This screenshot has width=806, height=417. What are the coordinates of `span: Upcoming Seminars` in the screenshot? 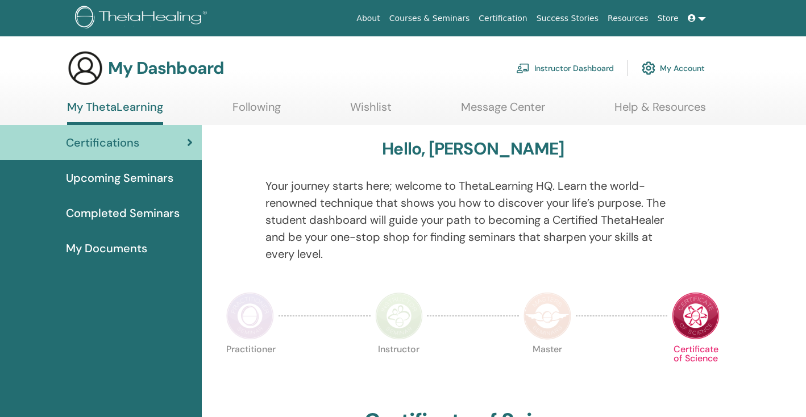 It's located at (119, 178).